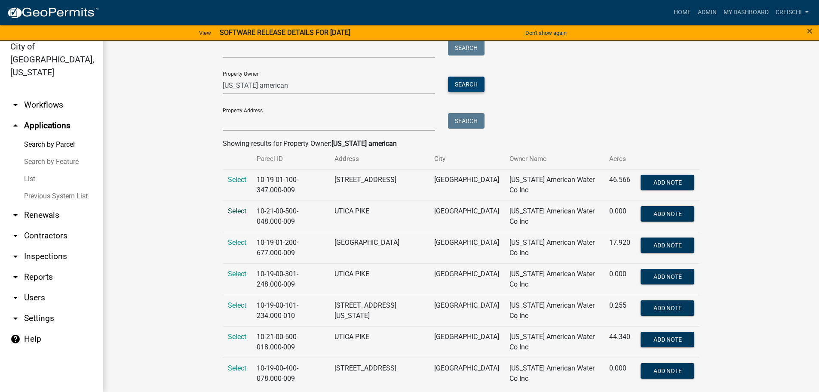 Image resolution: width=819 pixels, height=392 pixels. What do you see at coordinates (810, 31) in the screenshot?
I see `button: Close` at bounding box center [810, 31].